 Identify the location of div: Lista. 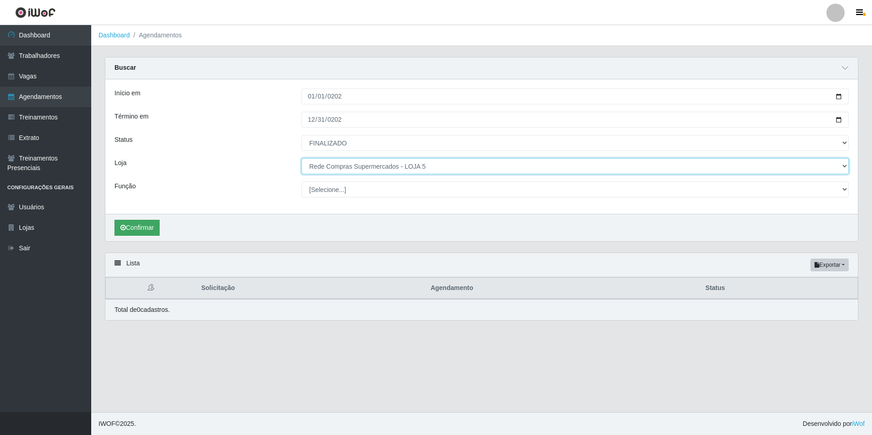
(482, 265).